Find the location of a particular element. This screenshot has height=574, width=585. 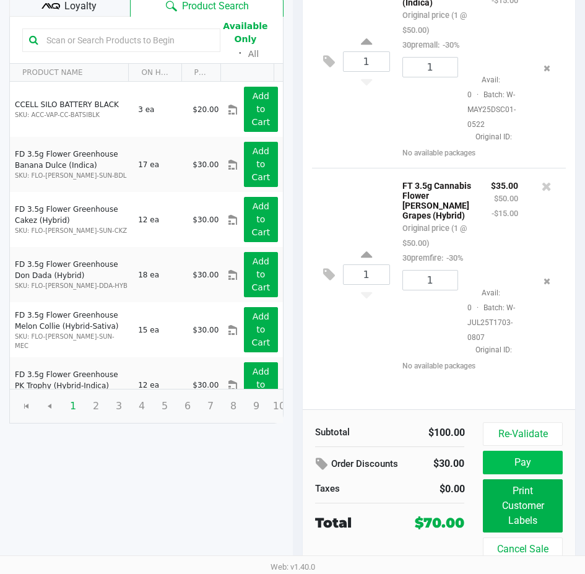

span: Page 7 is located at coordinates (210, 406).